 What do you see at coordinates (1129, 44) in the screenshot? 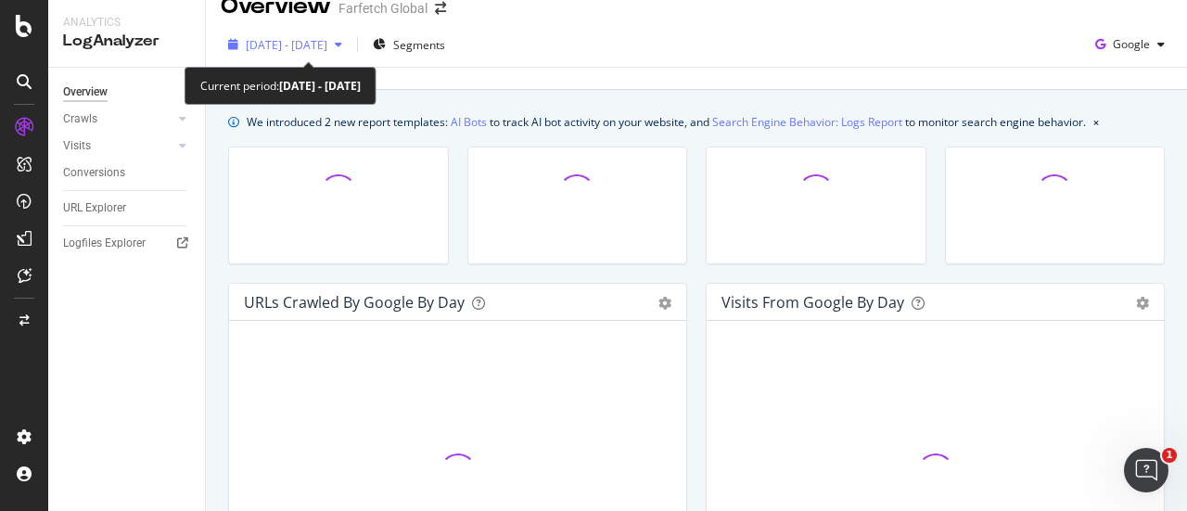
I see `button: Google` at bounding box center [1129, 44].